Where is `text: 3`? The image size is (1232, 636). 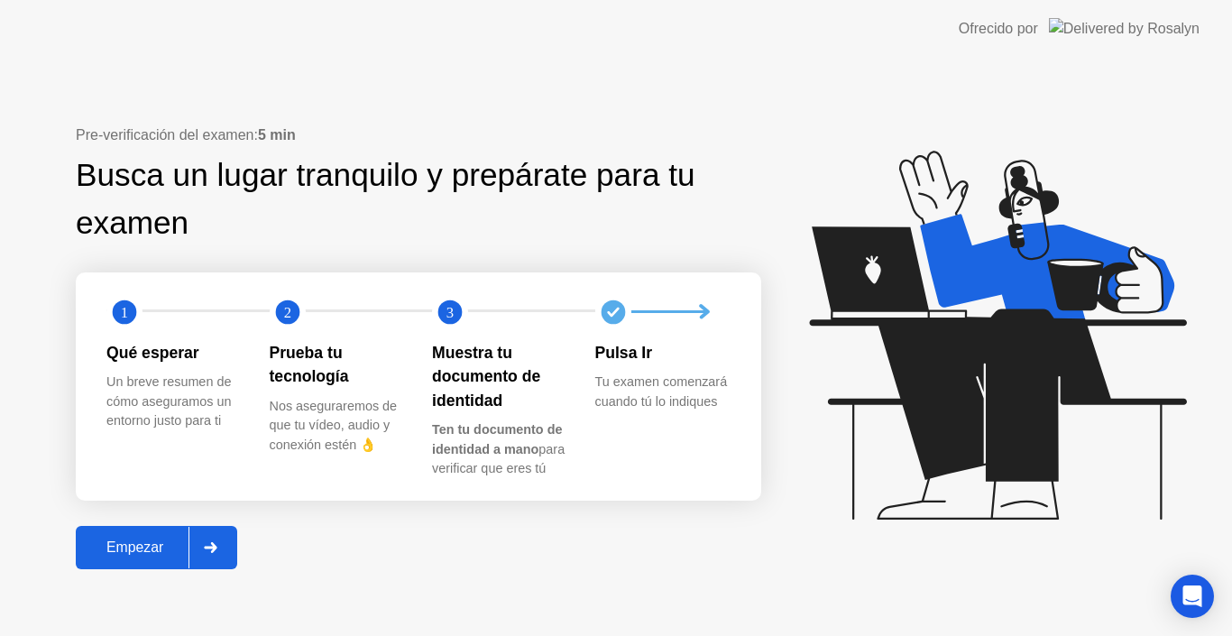 text: 3 is located at coordinates (450, 311).